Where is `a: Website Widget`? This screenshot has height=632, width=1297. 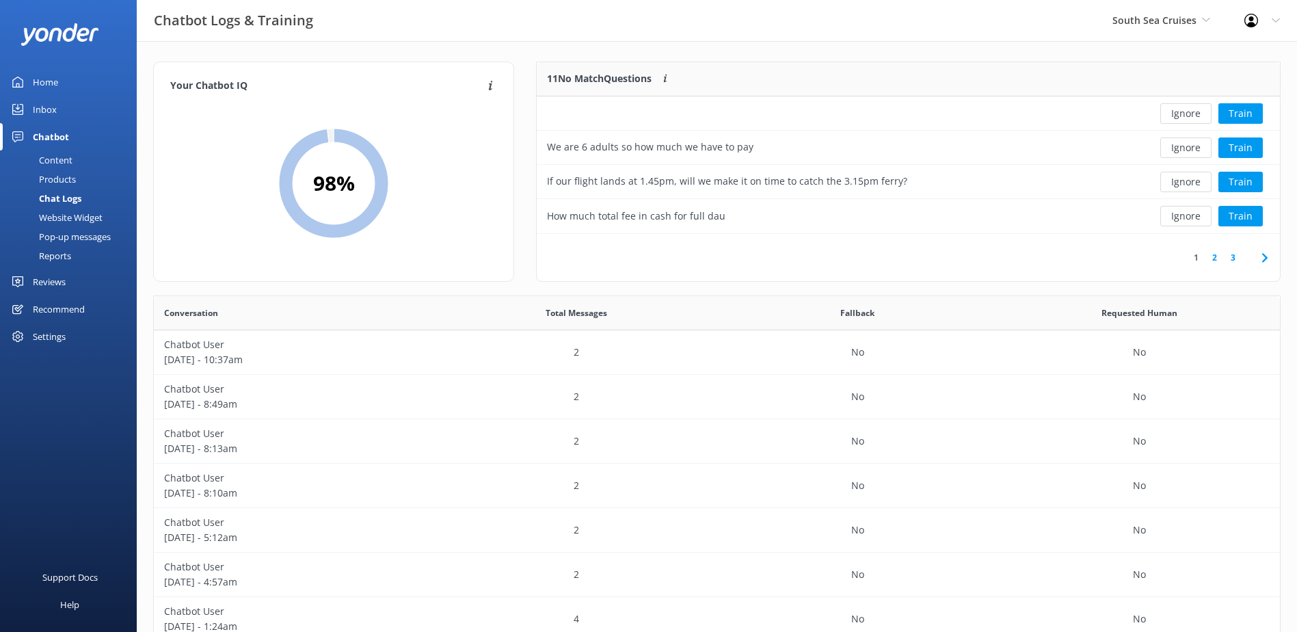
a: Website Widget is located at coordinates (72, 217).